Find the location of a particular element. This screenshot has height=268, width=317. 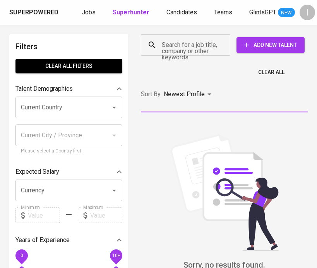

p: Expected Salary is located at coordinates (37, 172).